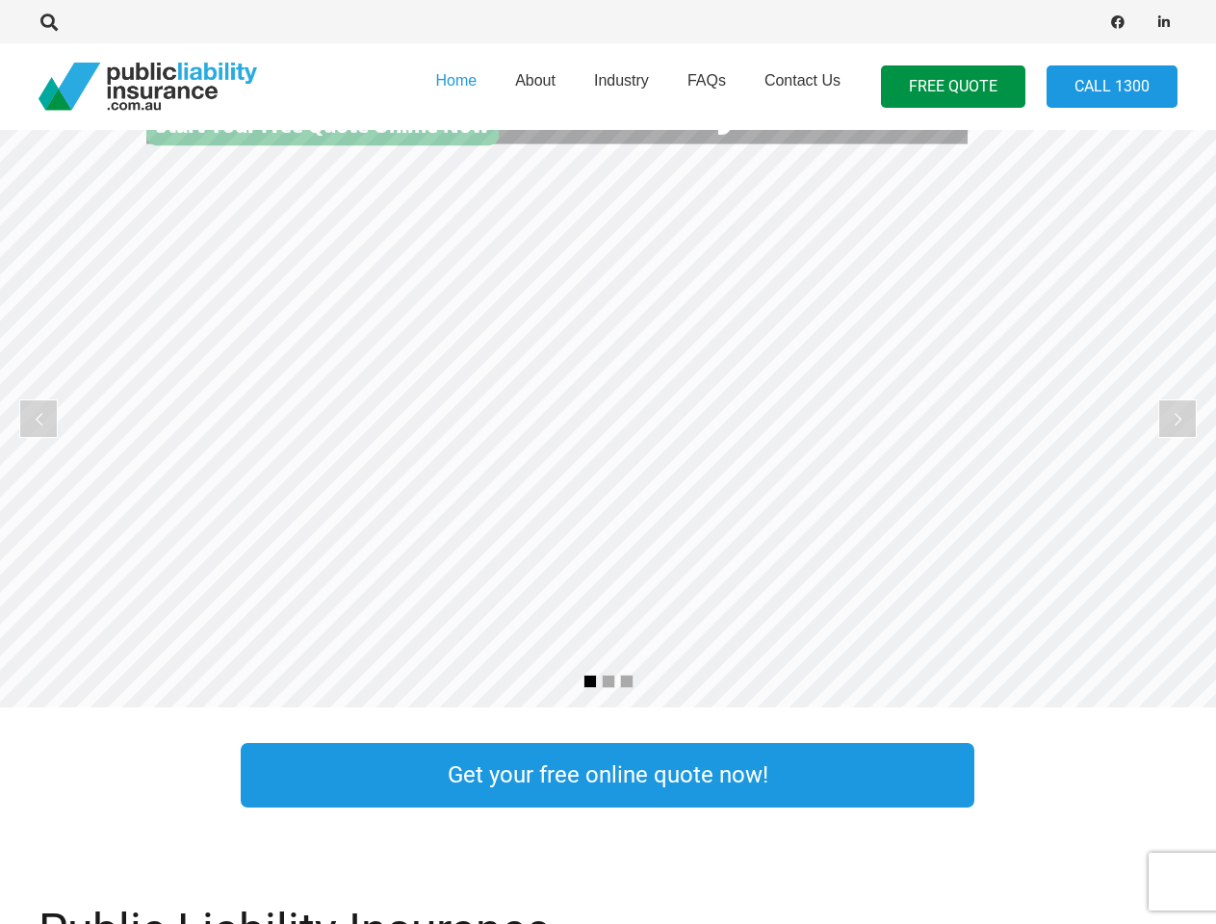 The width and height of the screenshot is (1216, 924). Describe the element at coordinates (953, 87) in the screenshot. I see `a: FREE QUOTE` at that location.